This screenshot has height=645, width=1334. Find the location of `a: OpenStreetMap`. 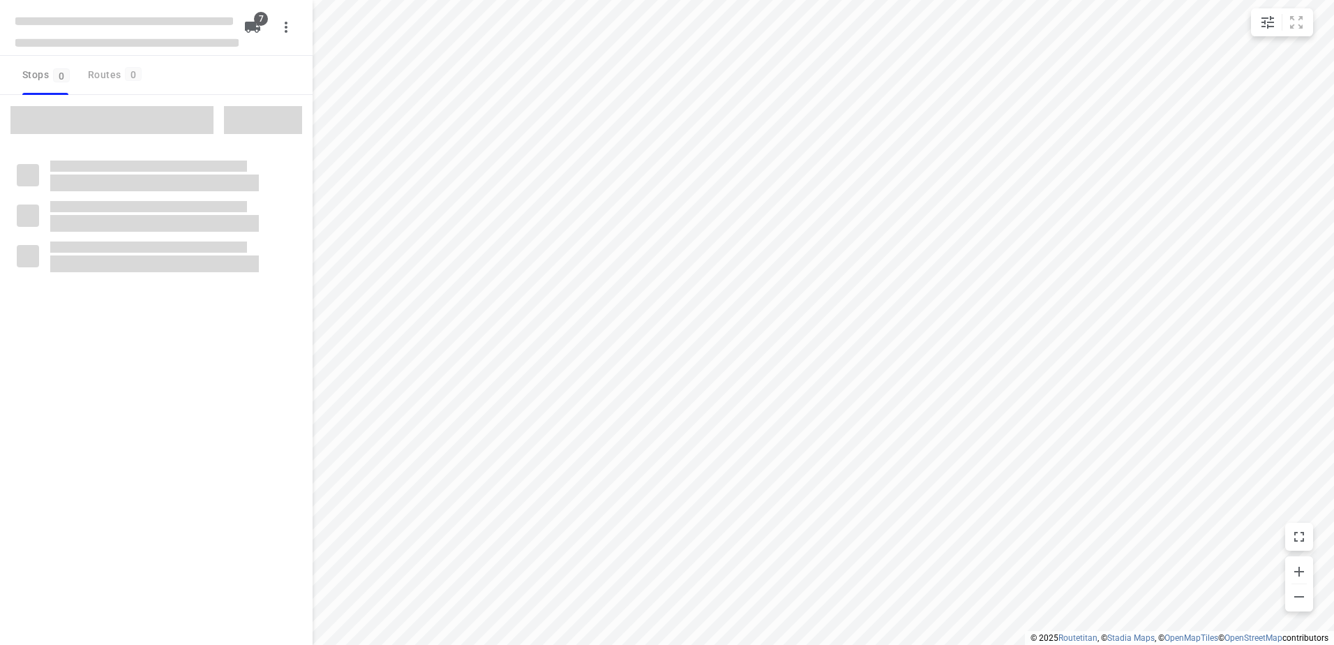

a: OpenStreetMap is located at coordinates (1253, 638).